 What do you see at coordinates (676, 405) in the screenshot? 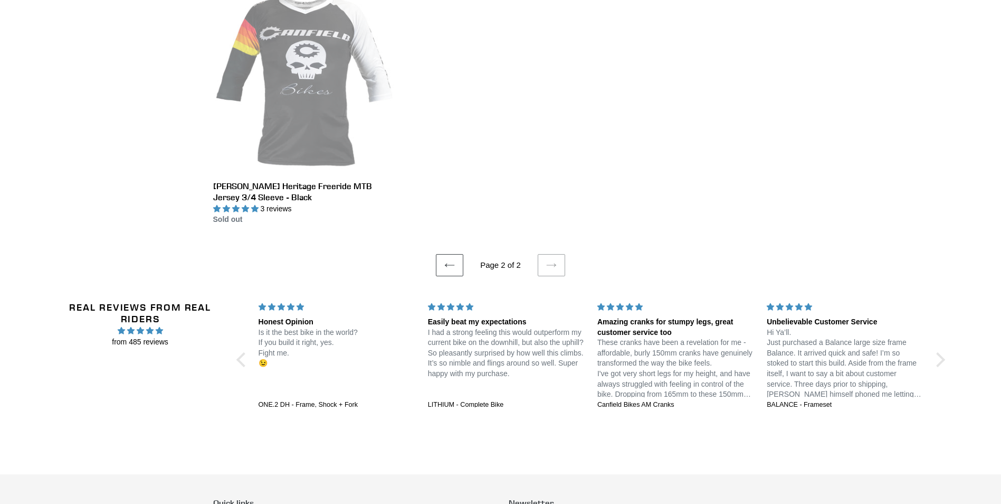
I see `a: Canfield Bikes AM Cranks` at bounding box center [676, 405].